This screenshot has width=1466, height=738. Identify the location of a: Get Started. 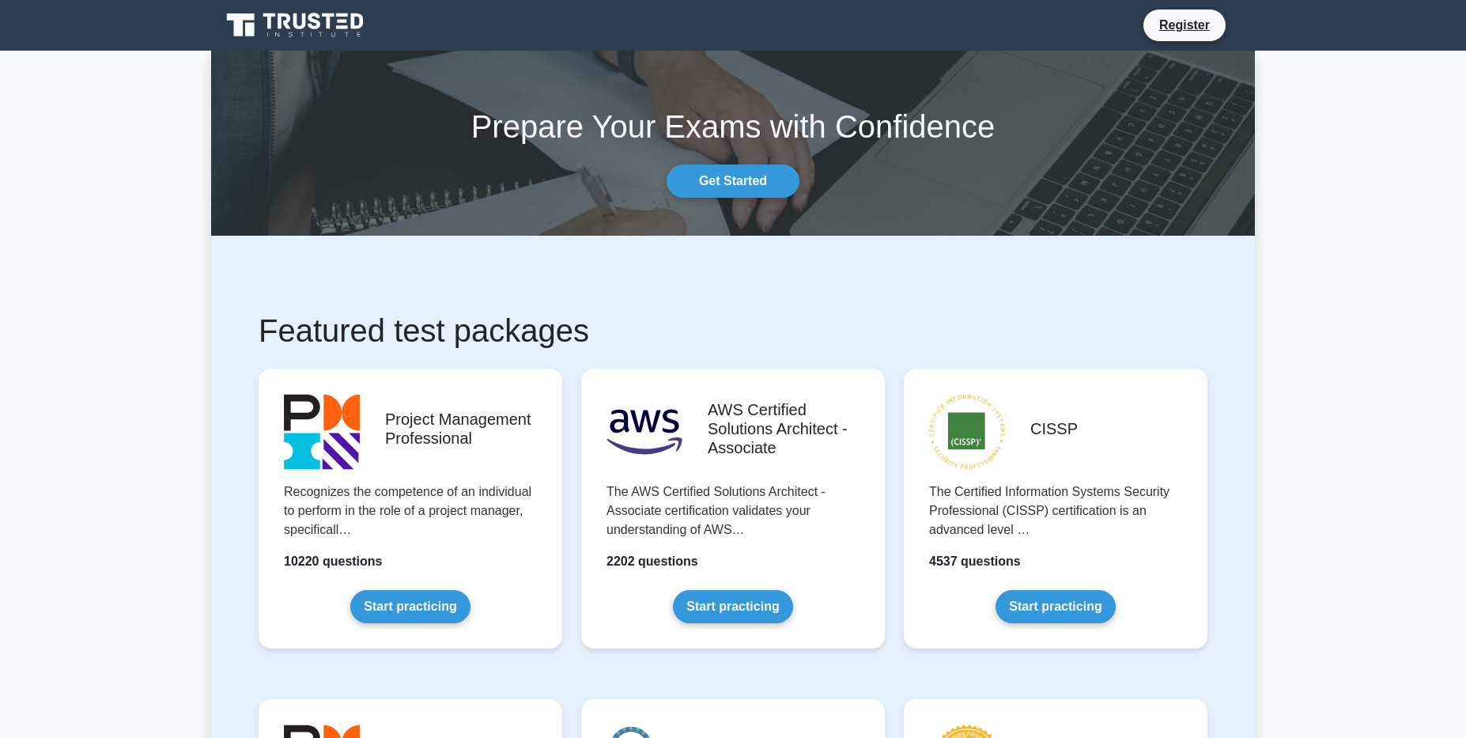
(733, 181).